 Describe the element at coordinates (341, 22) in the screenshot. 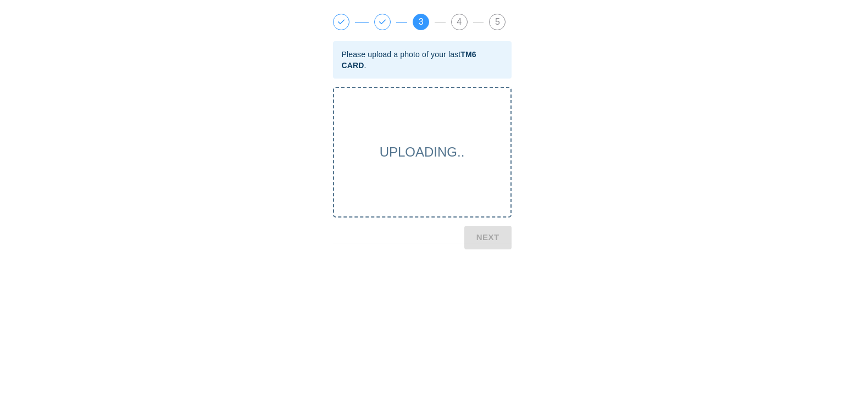

I see `span: 1` at that location.